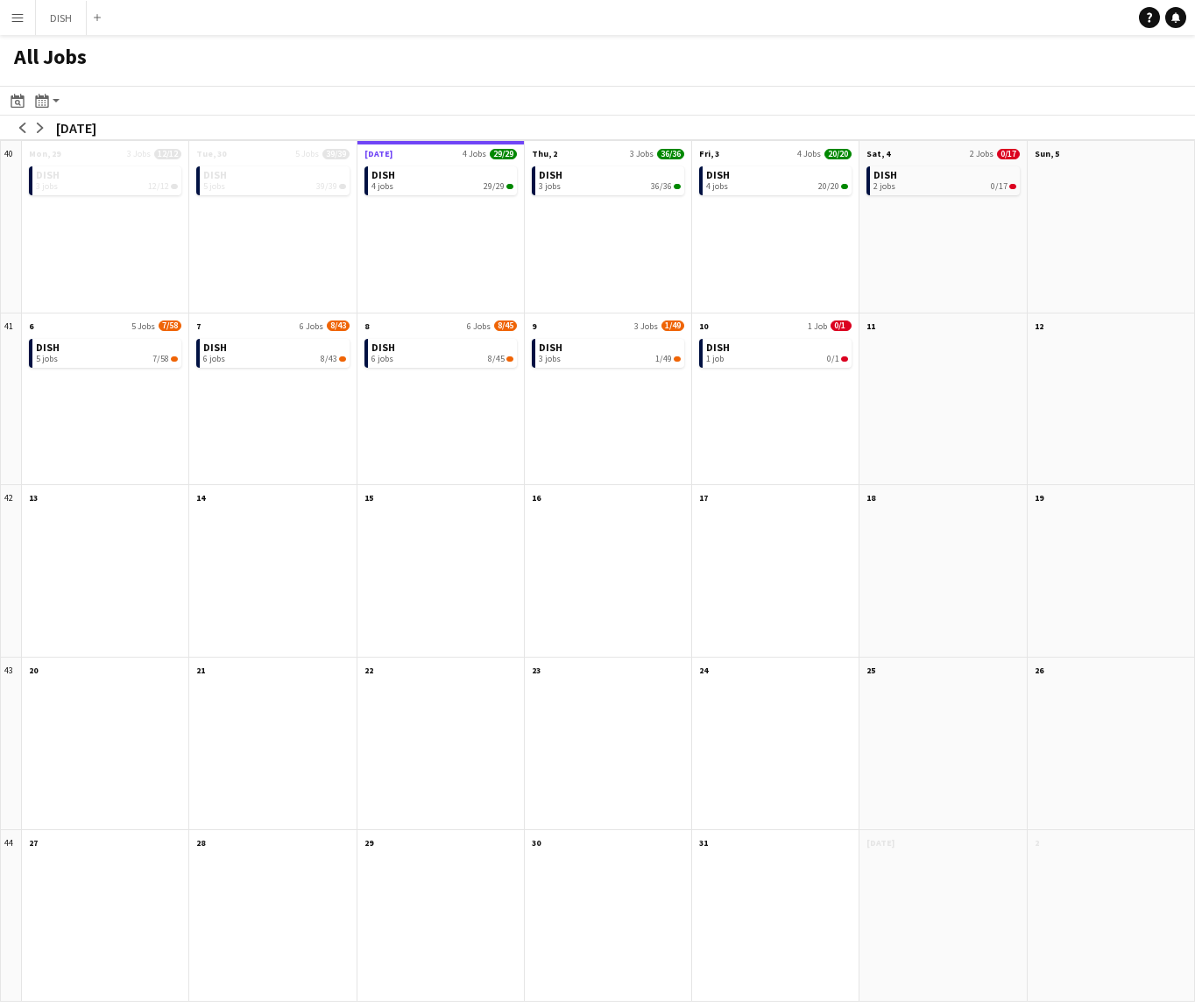 The width and height of the screenshot is (1195, 1007). I want to click on span: 16, so click(536, 497).